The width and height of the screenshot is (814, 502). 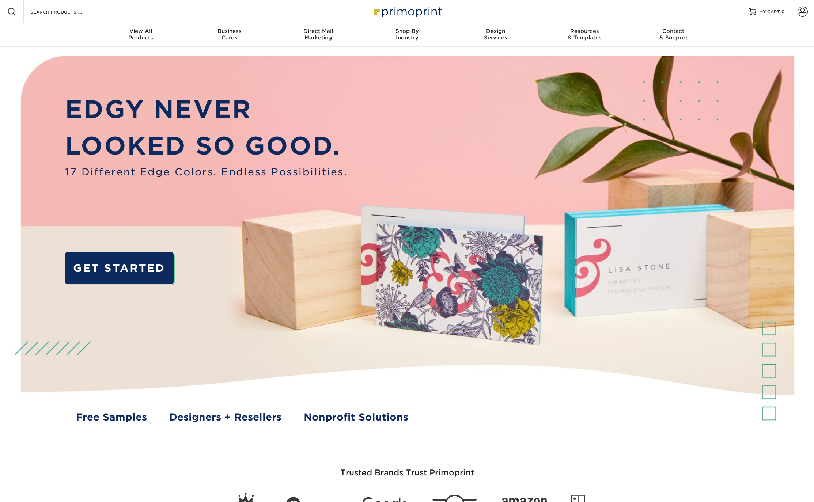 I want to click on p: LOOKED SO GOOD., so click(x=206, y=146).